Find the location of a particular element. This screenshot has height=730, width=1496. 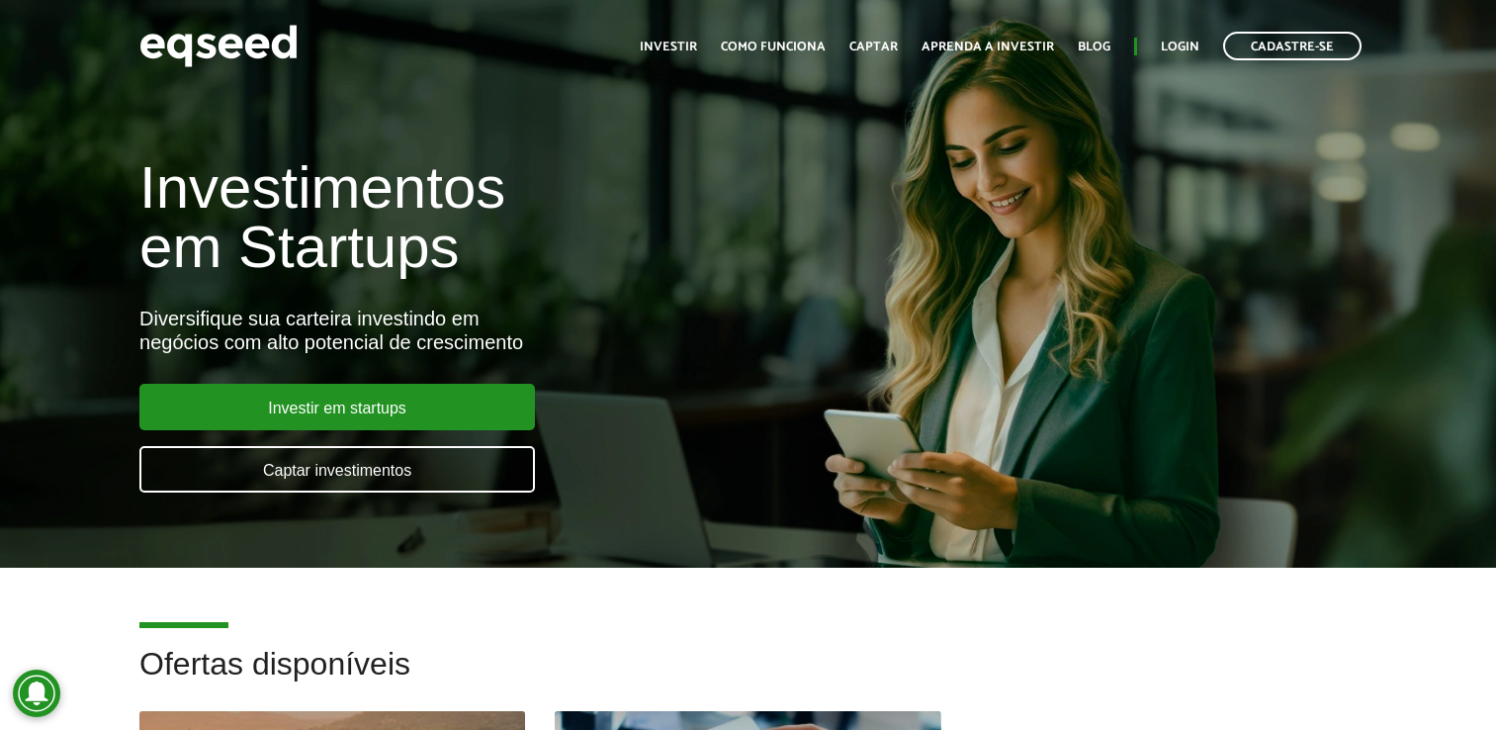

a: Como funciona is located at coordinates (773, 46).